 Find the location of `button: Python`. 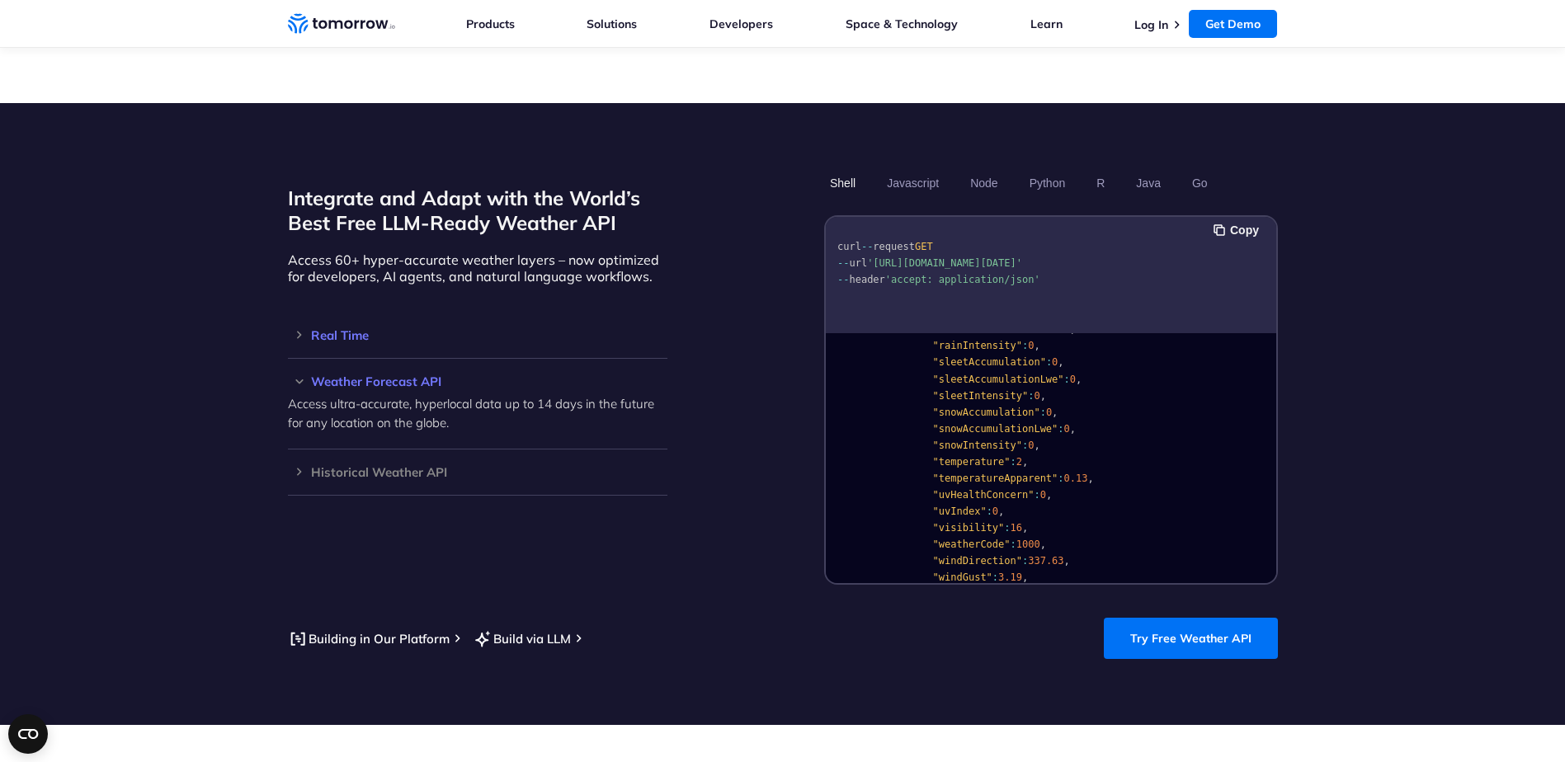

button: Python is located at coordinates (1047, 183).